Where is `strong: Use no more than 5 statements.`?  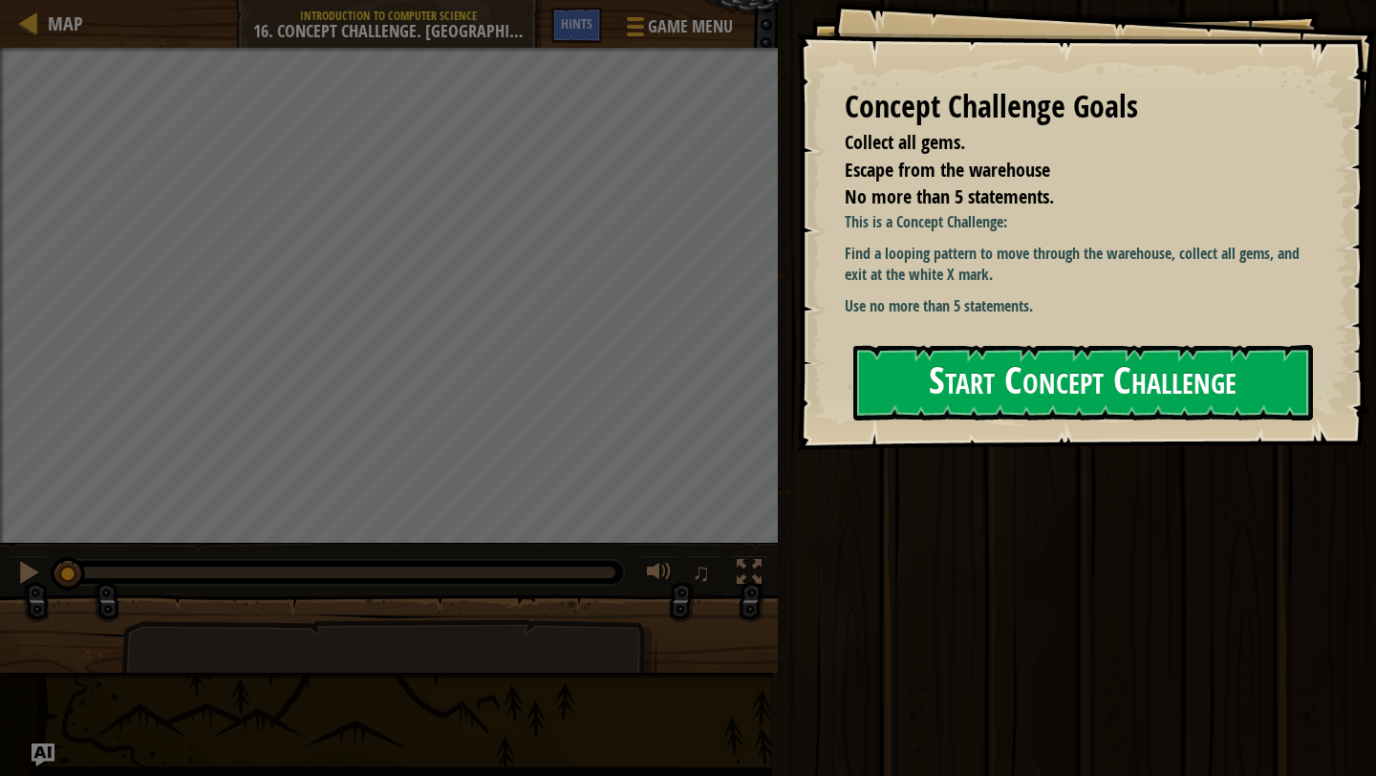 strong: Use no more than 5 statements. is located at coordinates (938, 306).